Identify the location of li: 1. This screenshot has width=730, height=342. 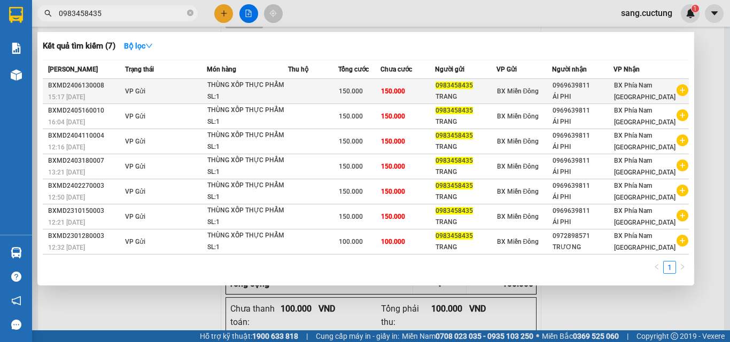
(669, 268).